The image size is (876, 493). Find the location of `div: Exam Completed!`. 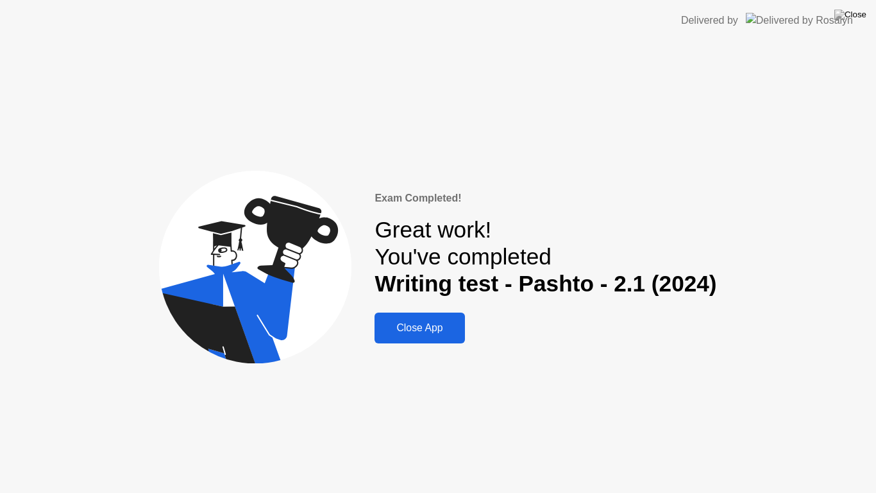

div: Exam Completed! is located at coordinates (545, 198).